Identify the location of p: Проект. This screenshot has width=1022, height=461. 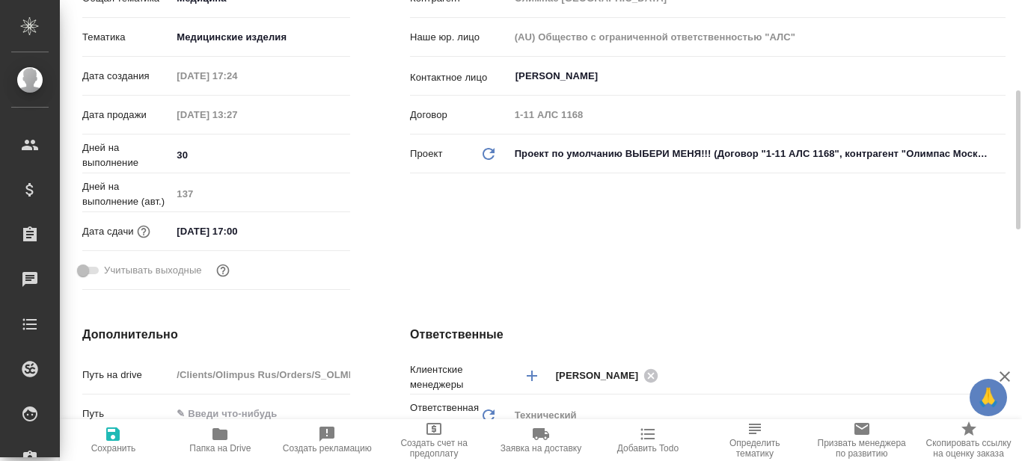
(426, 154).